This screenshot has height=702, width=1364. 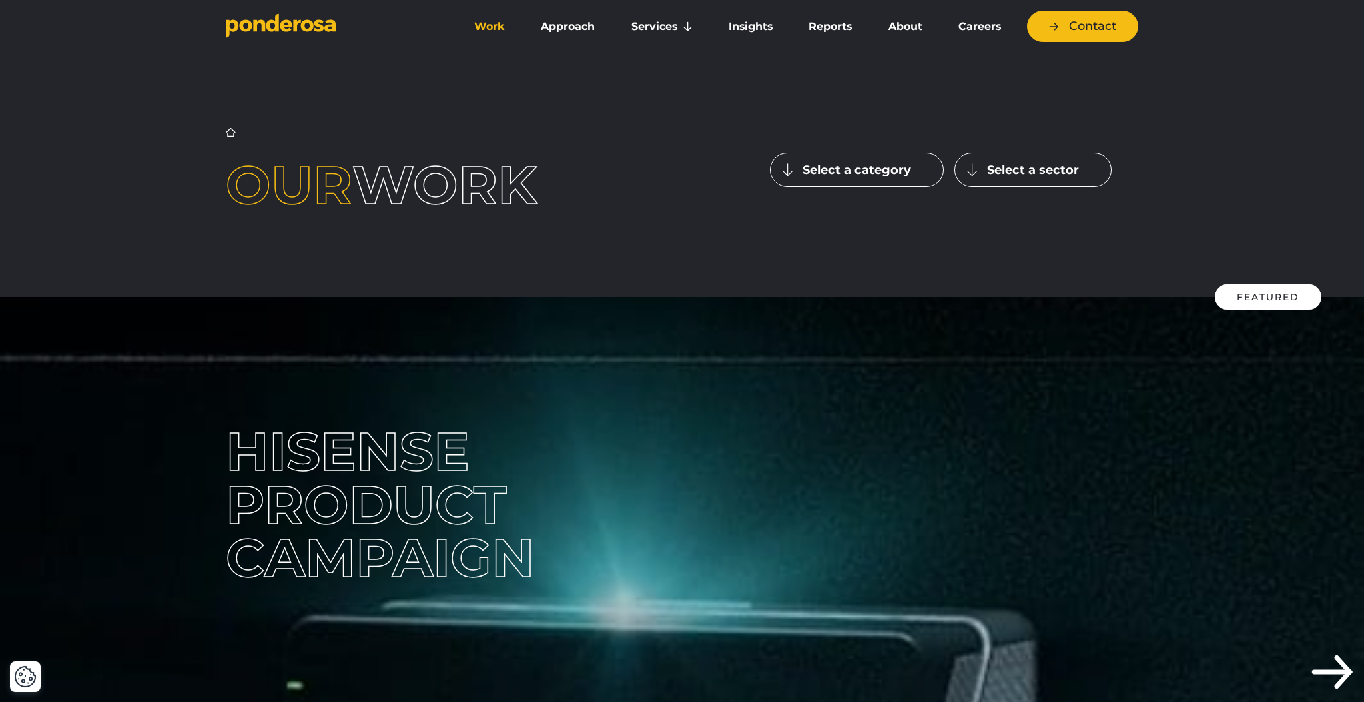 What do you see at coordinates (662, 27) in the screenshot?
I see `a: Services` at bounding box center [662, 27].